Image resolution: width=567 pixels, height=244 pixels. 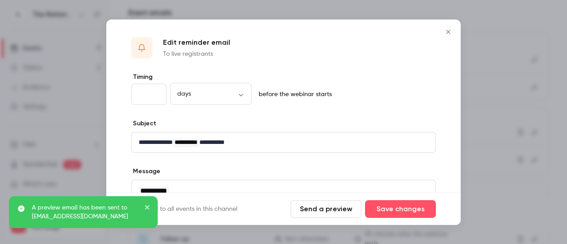 I want to click on button: Save changes, so click(x=400, y=209).